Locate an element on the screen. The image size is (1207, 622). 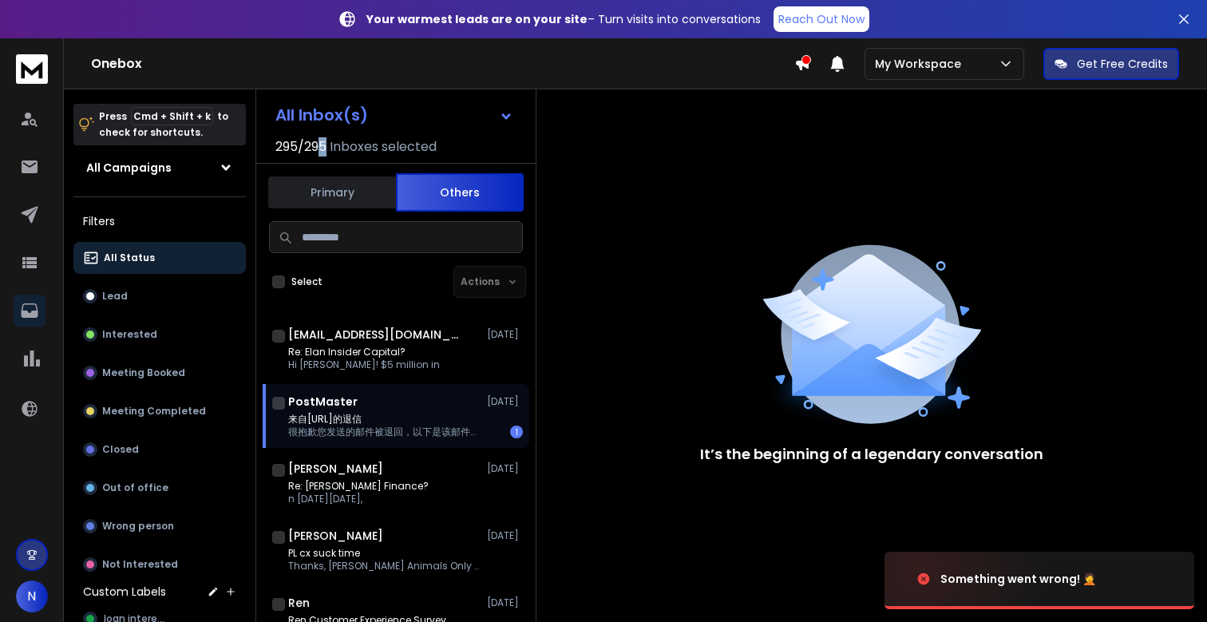
button: Interested is located at coordinates (160, 334).